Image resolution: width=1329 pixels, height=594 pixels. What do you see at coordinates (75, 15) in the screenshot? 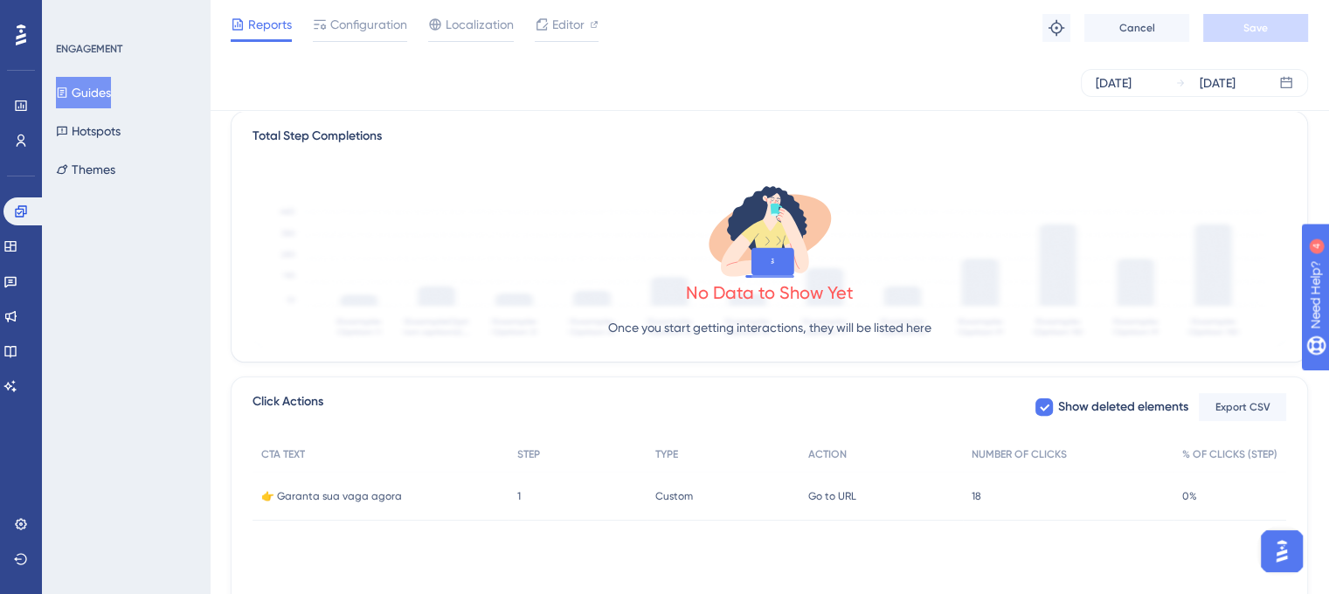
I see `span: Need Help?` at bounding box center [75, 15].